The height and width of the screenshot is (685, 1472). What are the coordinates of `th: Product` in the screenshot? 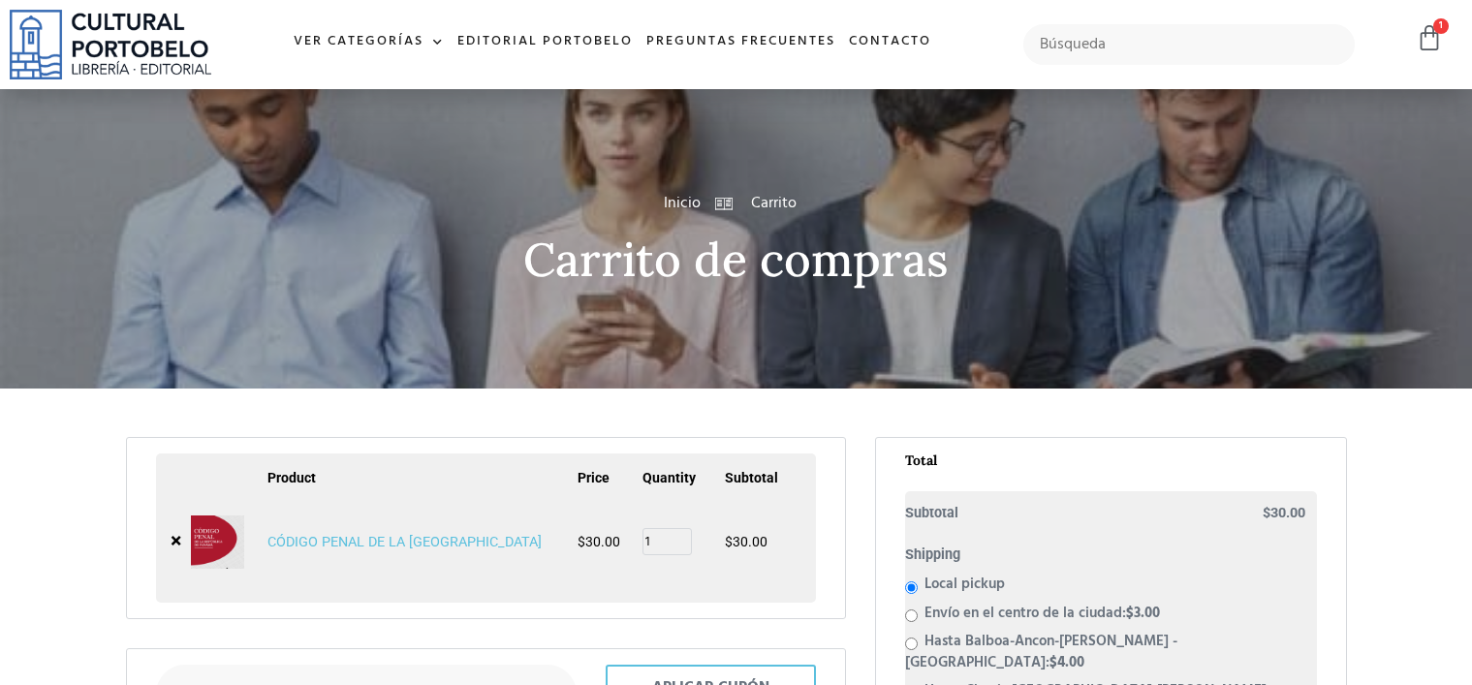 It's located at (422, 482).